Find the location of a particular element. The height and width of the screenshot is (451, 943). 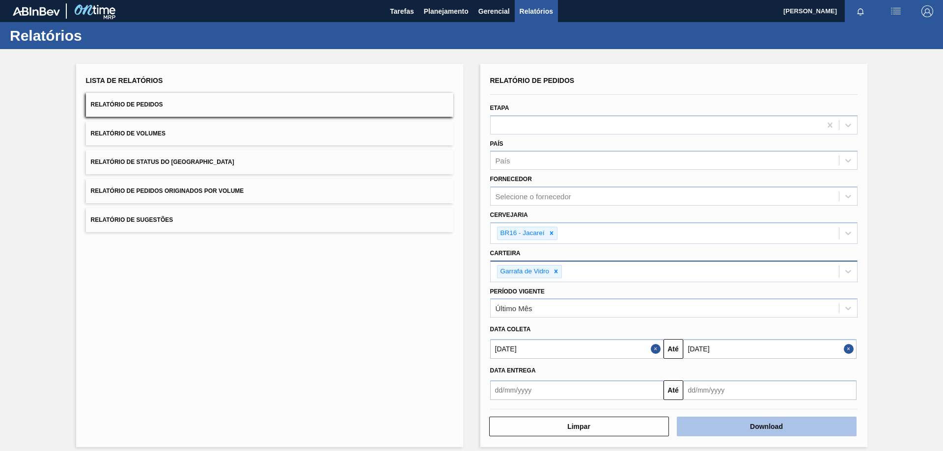

div: Selecione o fornecedor is located at coordinates (533, 196).